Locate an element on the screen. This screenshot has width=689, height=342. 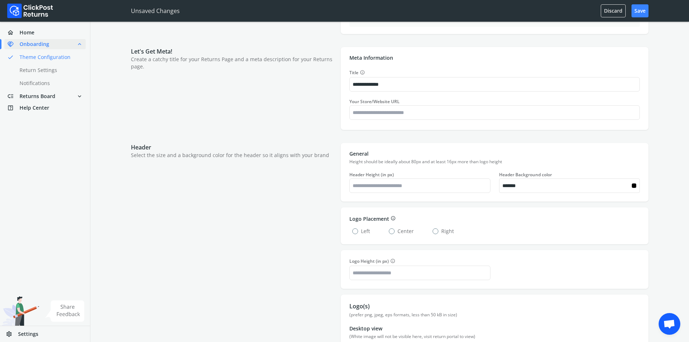
button: Save is located at coordinates (640, 11).